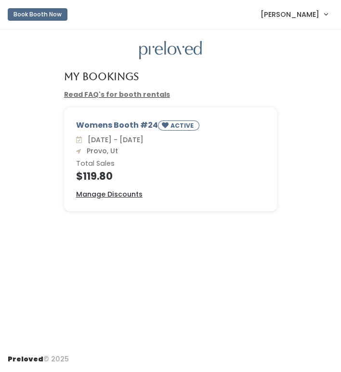 Image resolution: width=341 pixels, height=372 pixels. Describe the element at coordinates (38, 14) in the screenshot. I see `a: Book Booth Now` at that location.